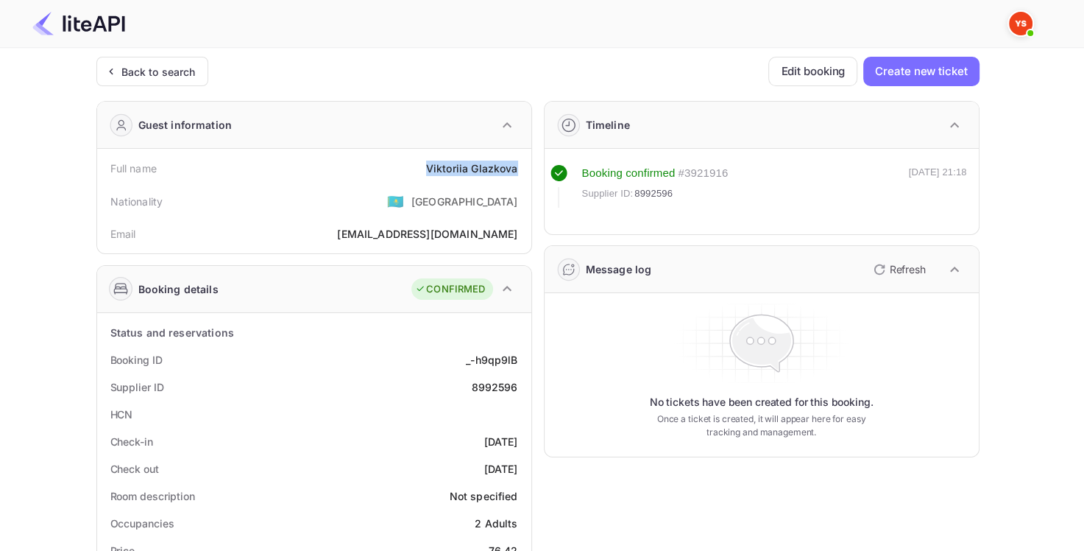 The image size is (1084, 551). What do you see at coordinates (450, 289) in the screenshot?
I see `div: CONFIRMED` at bounding box center [450, 289].